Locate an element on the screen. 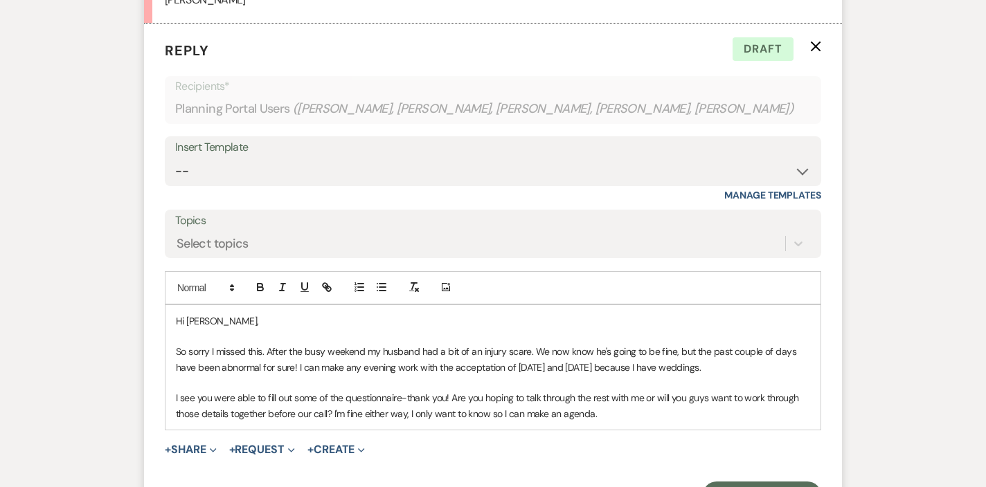 This screenshot has height=487, width=986. div: Planning Portal Users is located at coordinates (493, 109).